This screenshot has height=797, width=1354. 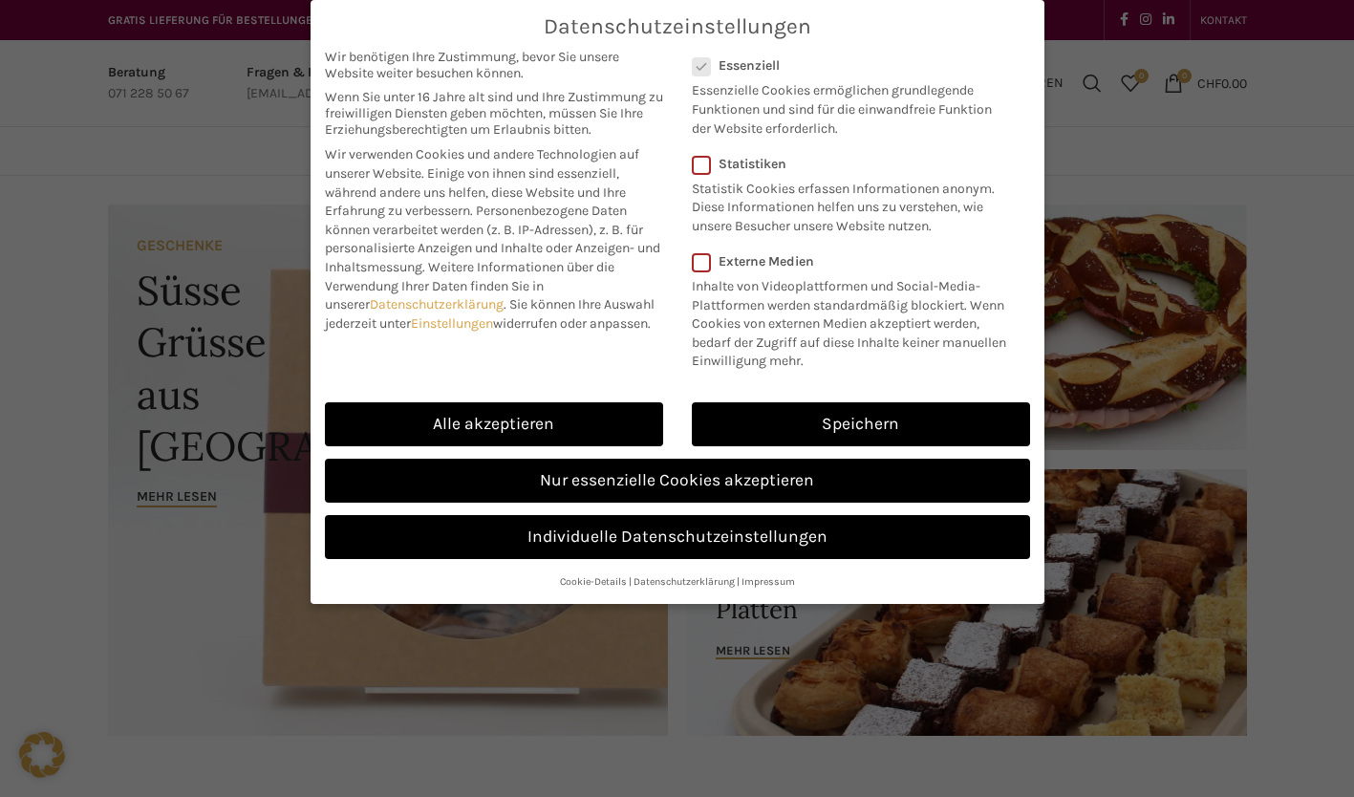 What do you see at coordinates (494, 113) in the screenshot?
I see `span: Wenn Sie unter 16 Jahre alt sind und Ihre Zustimmung zu freiwilligen Diensten geben möchten, müss...` at bounding box center [494, 113].